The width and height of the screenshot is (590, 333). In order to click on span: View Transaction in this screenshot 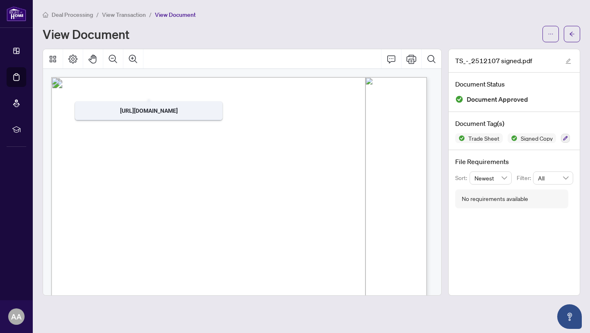, I will do `click(124, 15)`.